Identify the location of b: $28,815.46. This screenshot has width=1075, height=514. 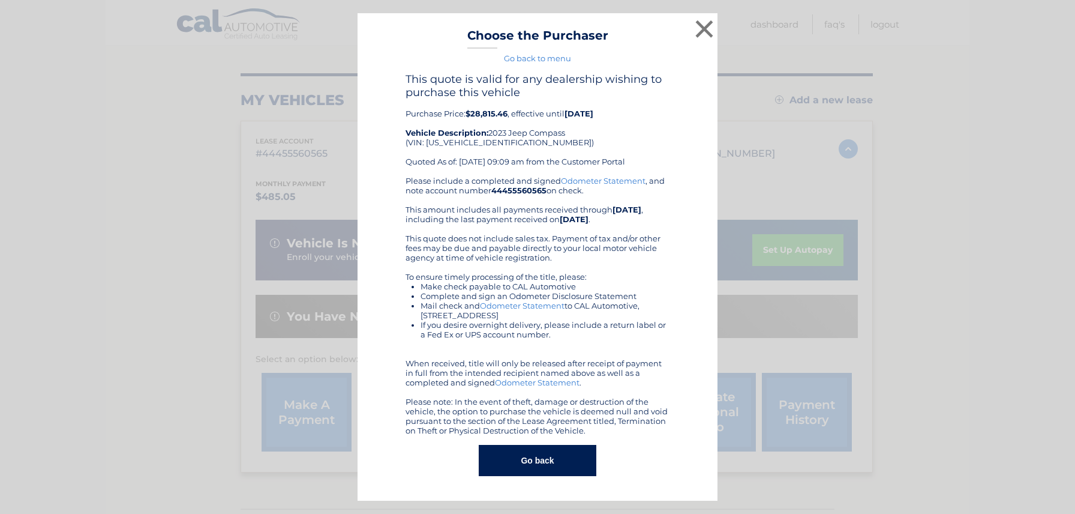
(487, 113).